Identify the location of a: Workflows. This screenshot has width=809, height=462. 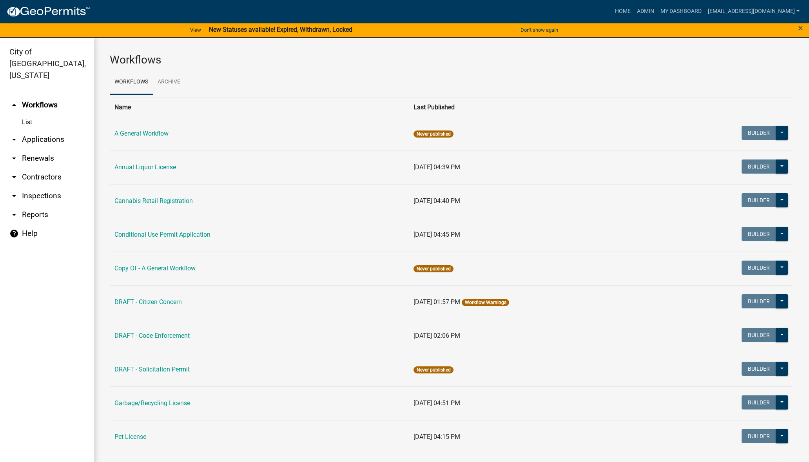
(131, 82).